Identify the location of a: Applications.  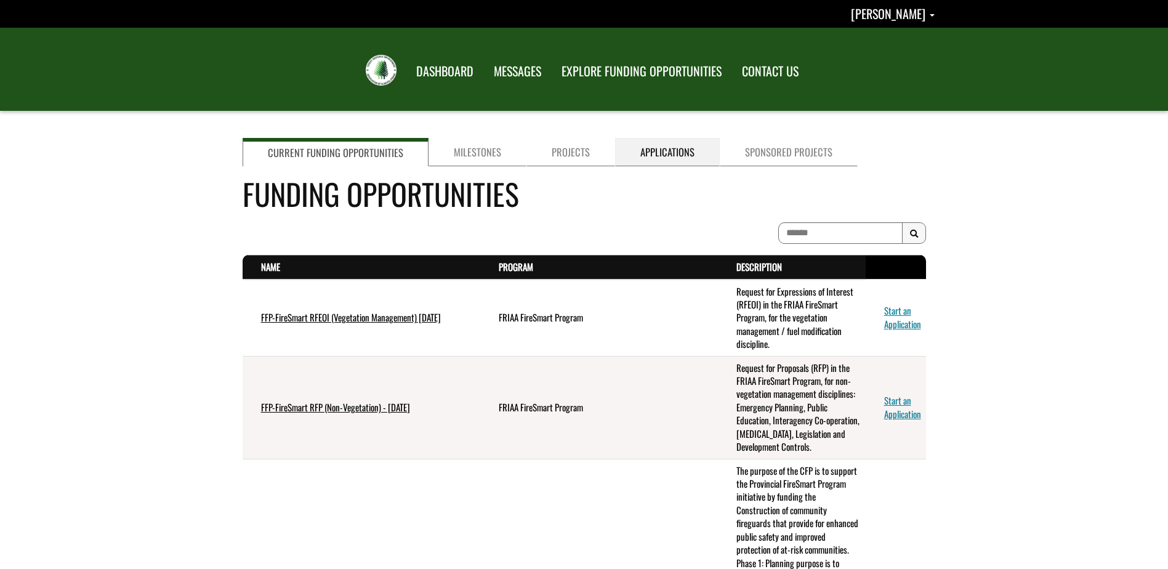
(668, 152).